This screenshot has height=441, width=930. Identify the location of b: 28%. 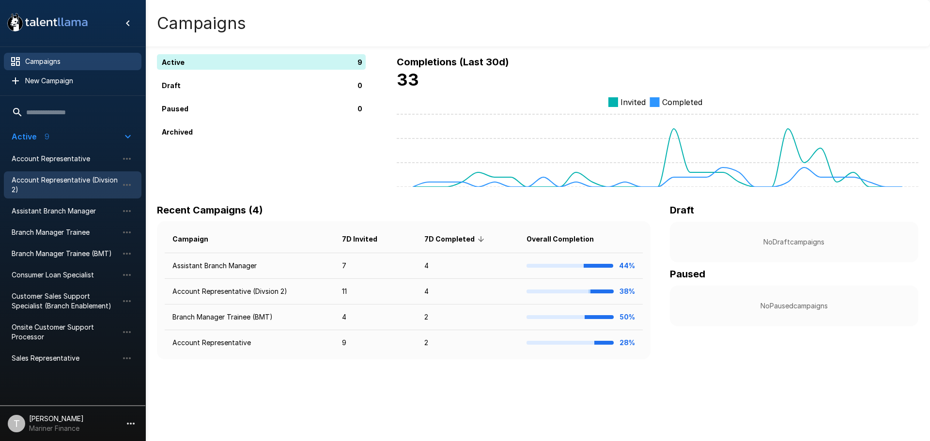
(627, 343).